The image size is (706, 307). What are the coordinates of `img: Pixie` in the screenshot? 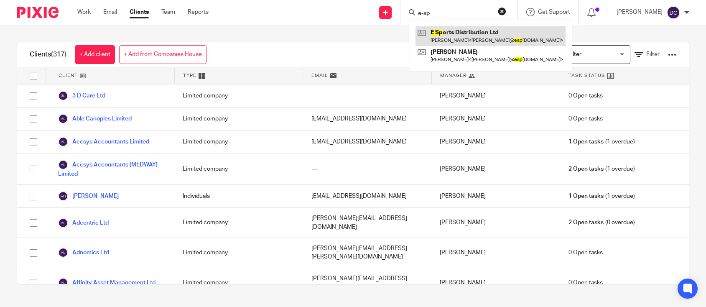 It's located at (38, 12).